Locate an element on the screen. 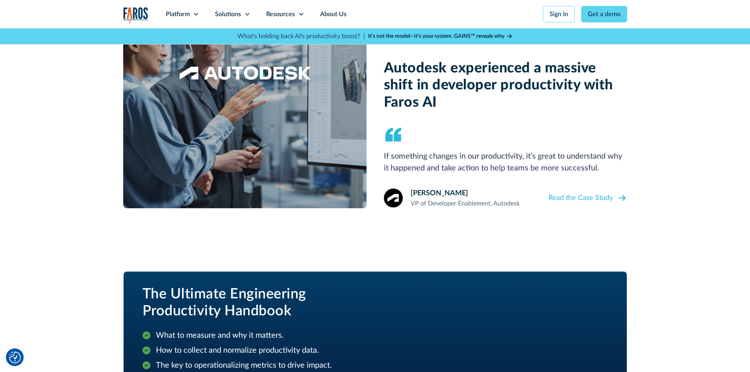 The height and width of the screenshot is (372, 750). h2: Autodesk experienced a massive shift in developer productivity with Faros AI is located at coordinates (506, 85).